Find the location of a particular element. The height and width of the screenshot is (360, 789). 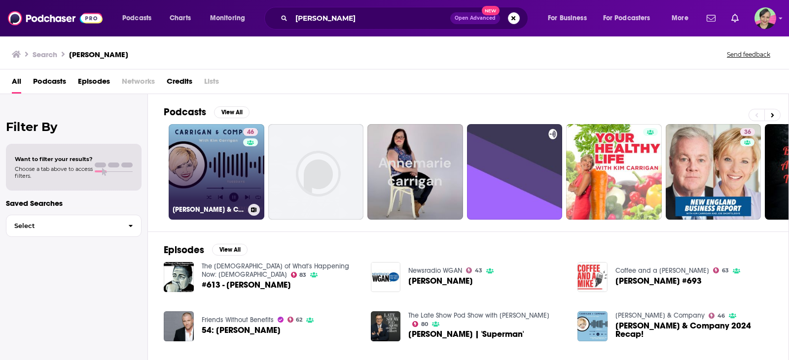

a: All is located at coordinates (16, 83).